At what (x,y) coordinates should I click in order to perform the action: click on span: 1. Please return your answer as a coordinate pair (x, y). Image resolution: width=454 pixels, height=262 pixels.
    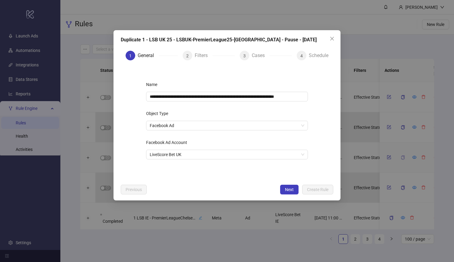
    Looking at the image, I should click on (130, 56).